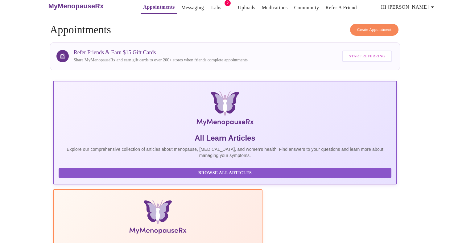 The width and height of the screenshot is (450, 243). What do you see at coordinates (275, 8) in the screenshot?
I see `button: Medications` at bounding box center [275, 8].